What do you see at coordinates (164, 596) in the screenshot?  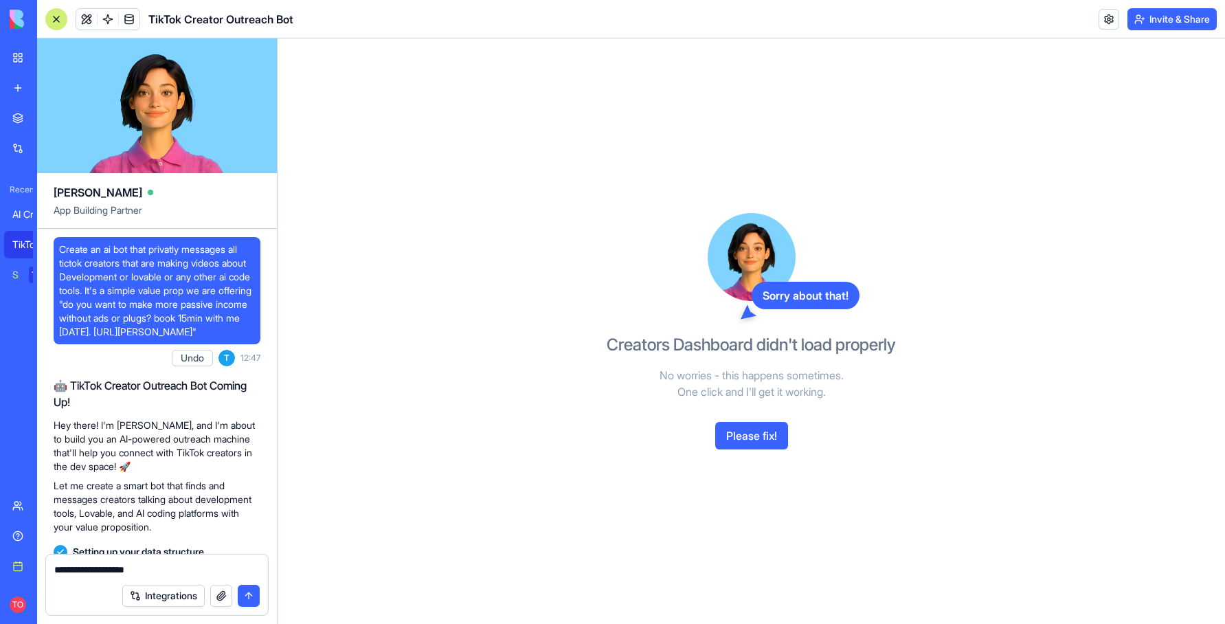 I see `button: Integrations` at bounding box center [164, 596].